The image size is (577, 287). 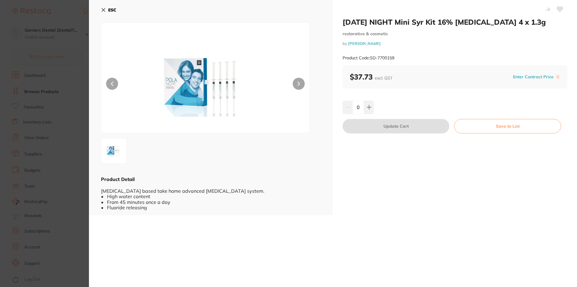 What do you see at coordinates (508, 126) in the screenshot?
I see `button: Save to List` at bounding box center [508, 126].